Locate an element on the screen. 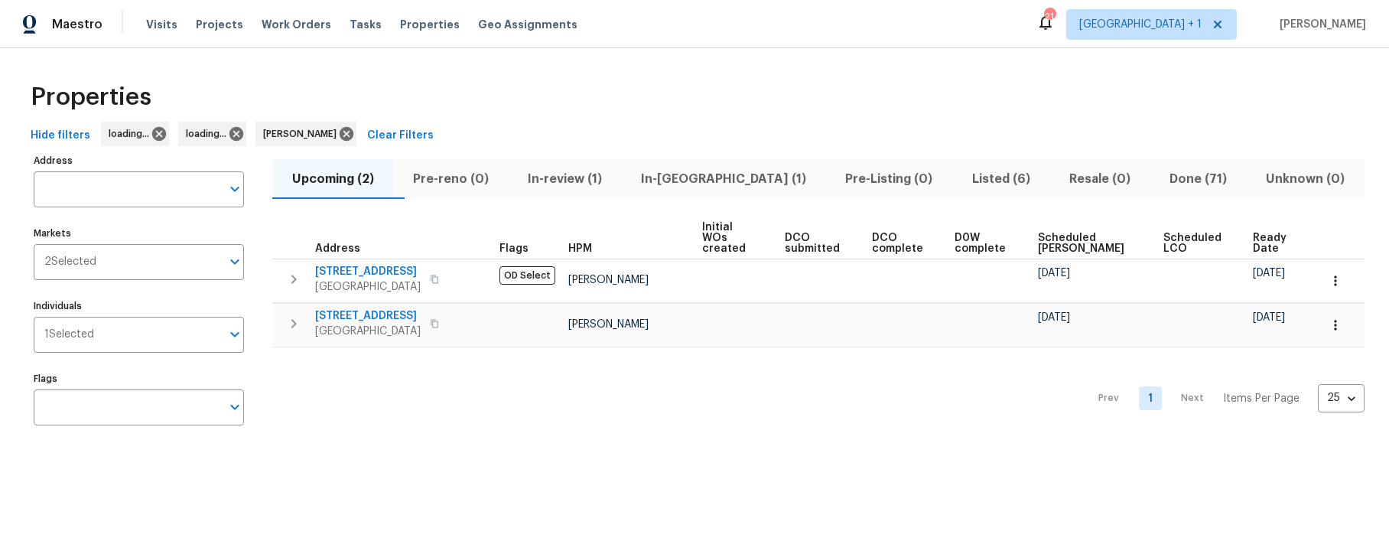 This screenshot has width=1389, height=541. span: Maestro is located at coordinates (77, 24).